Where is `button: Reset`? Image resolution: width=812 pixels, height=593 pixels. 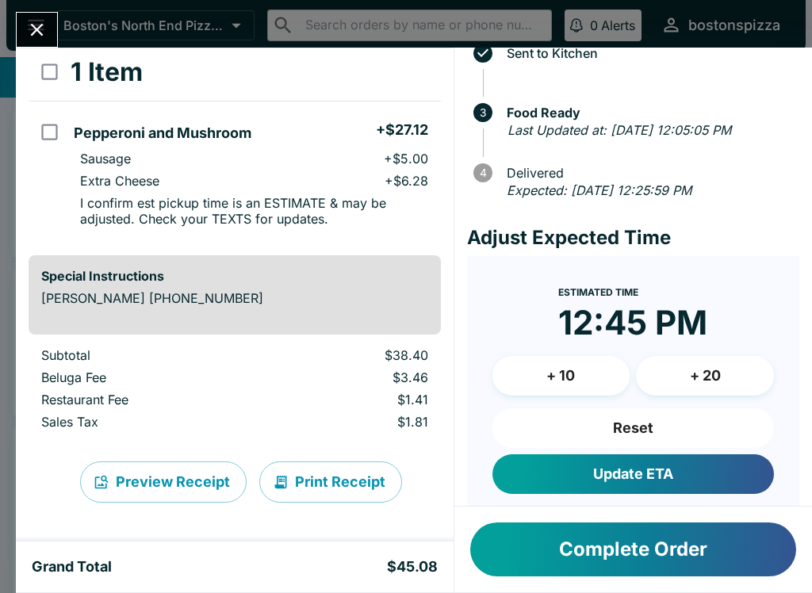 button: Reset is located at coordinates (633, 428).